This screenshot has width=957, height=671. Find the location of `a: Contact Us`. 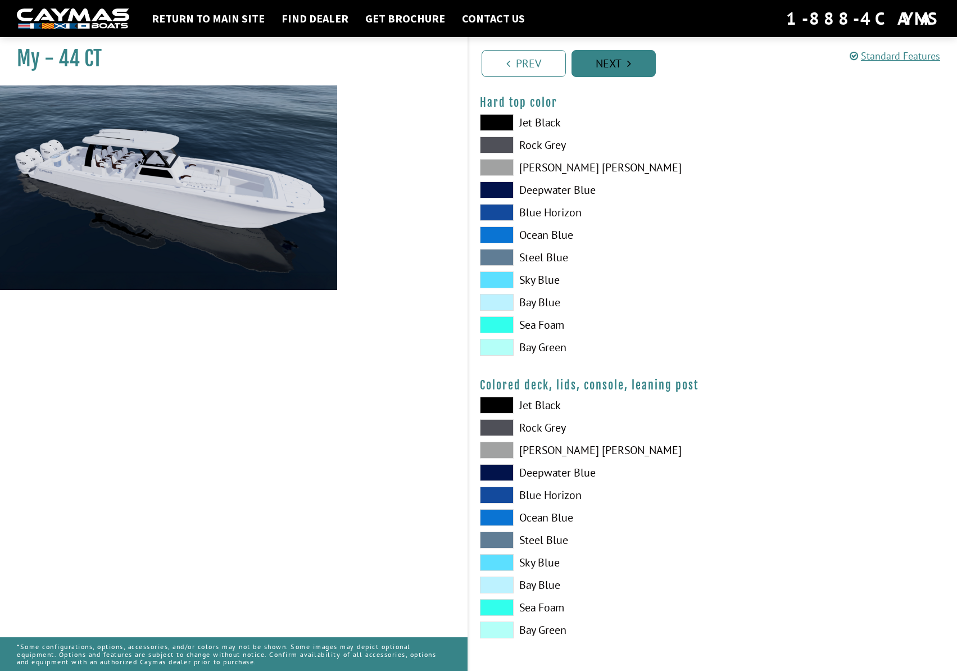

a: Contact Us is located at coordinates (493, 19).